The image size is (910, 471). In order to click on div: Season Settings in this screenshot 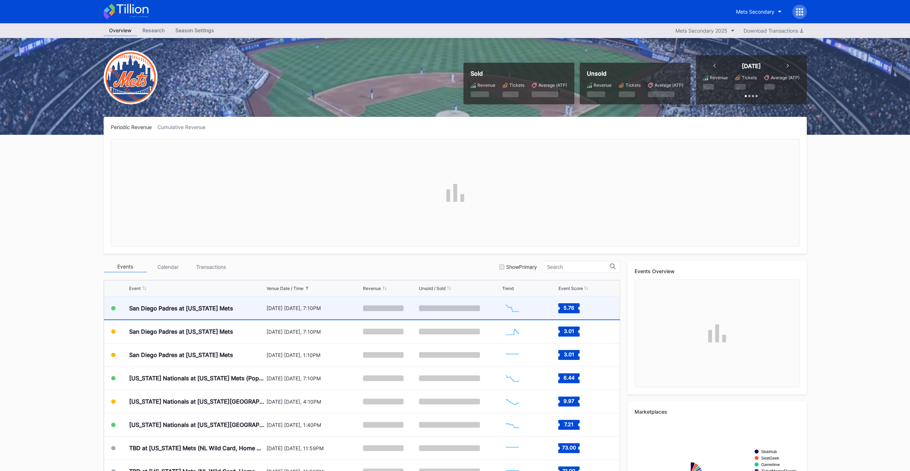, I will do `click(195, 30)`.